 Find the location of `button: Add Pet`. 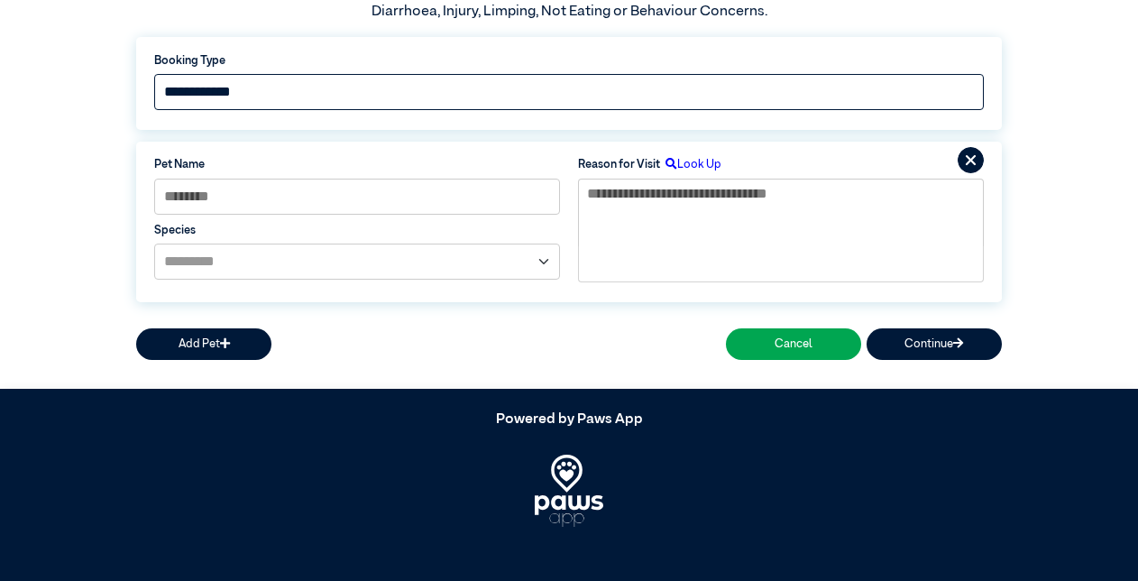

button: Add Pet is located at coordinates (204, 344).